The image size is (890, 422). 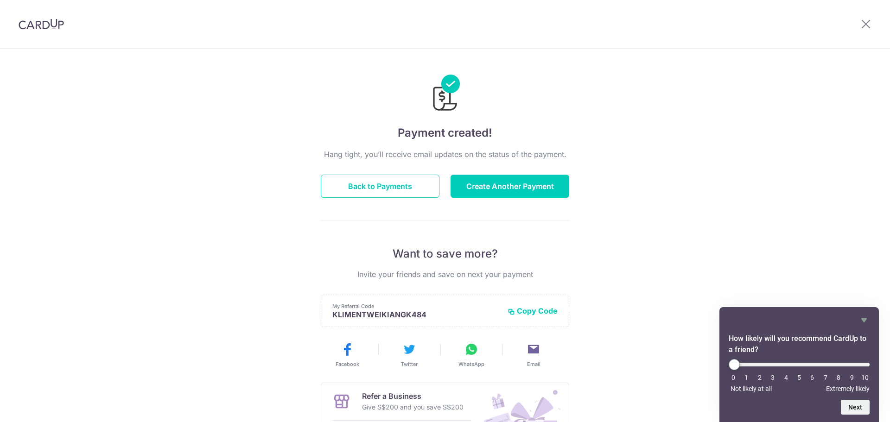 What do you see at coordinates (746, 378) in the screenshot?
I see `li: 1` at bounding box center [746, 378].